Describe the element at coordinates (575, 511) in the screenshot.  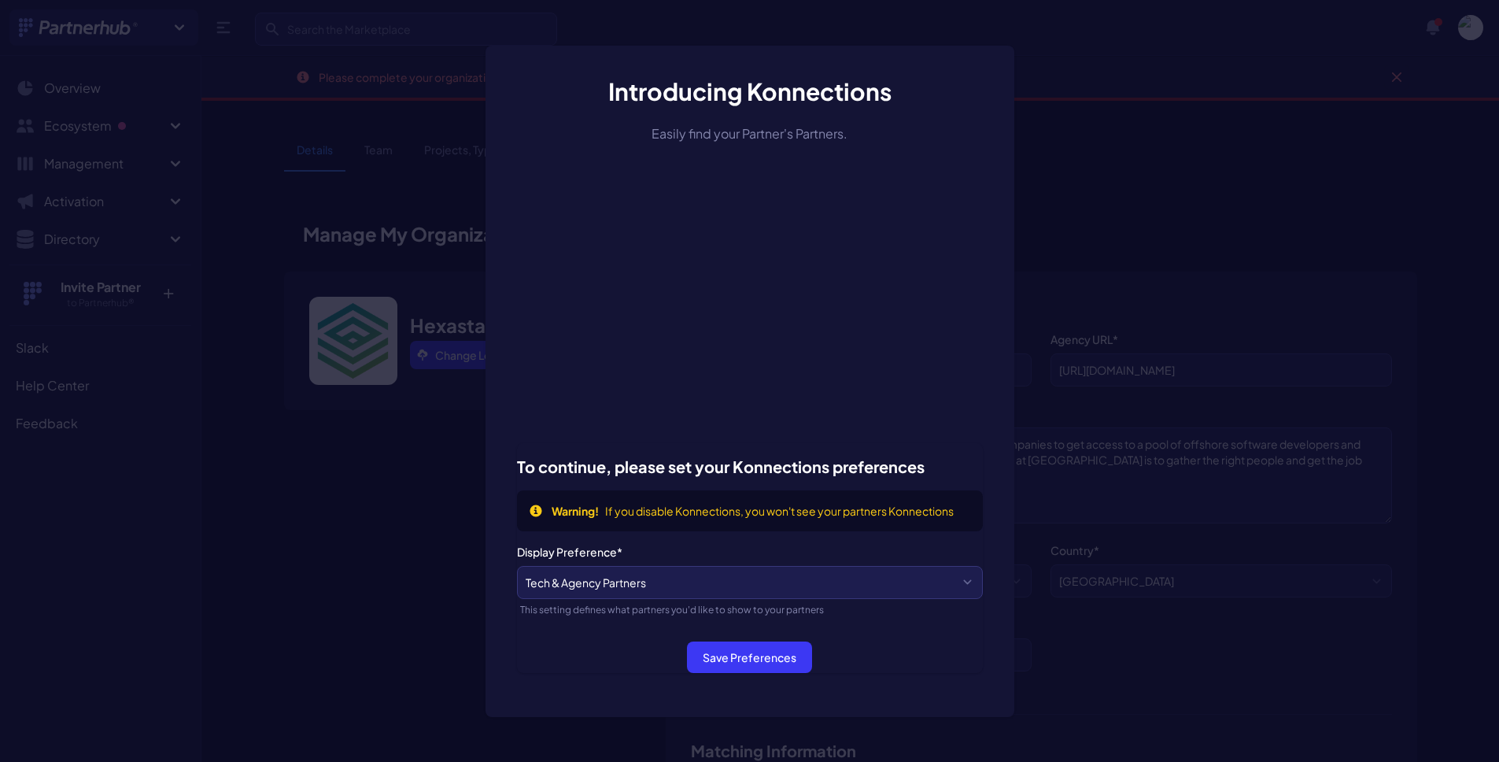
I see `span: Warning!` at that location.